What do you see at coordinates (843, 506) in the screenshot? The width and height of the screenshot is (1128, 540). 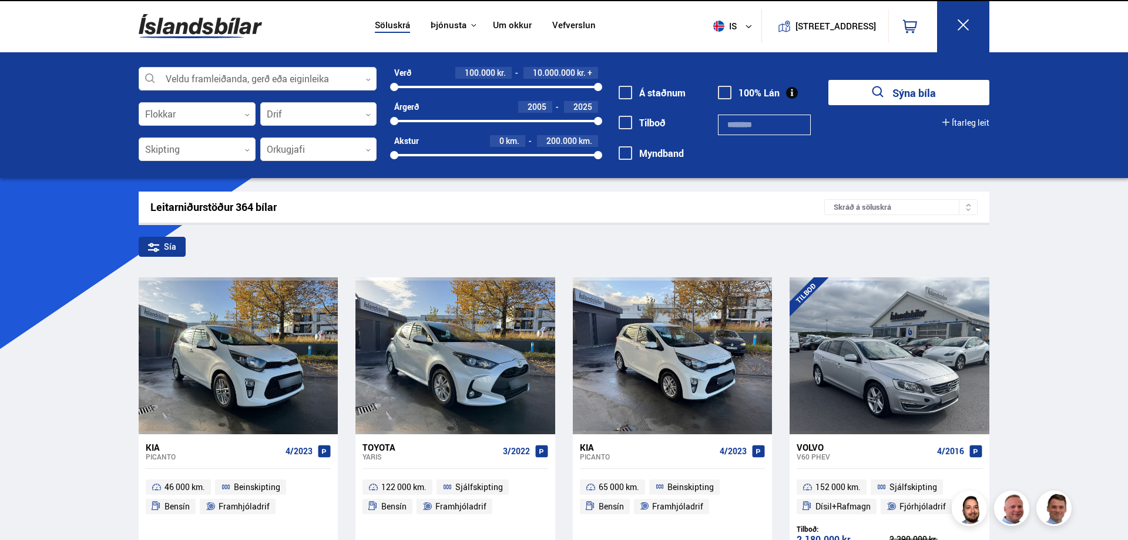 I see `span: Dísil+Rafmagn` at bounding box center [843, 506].